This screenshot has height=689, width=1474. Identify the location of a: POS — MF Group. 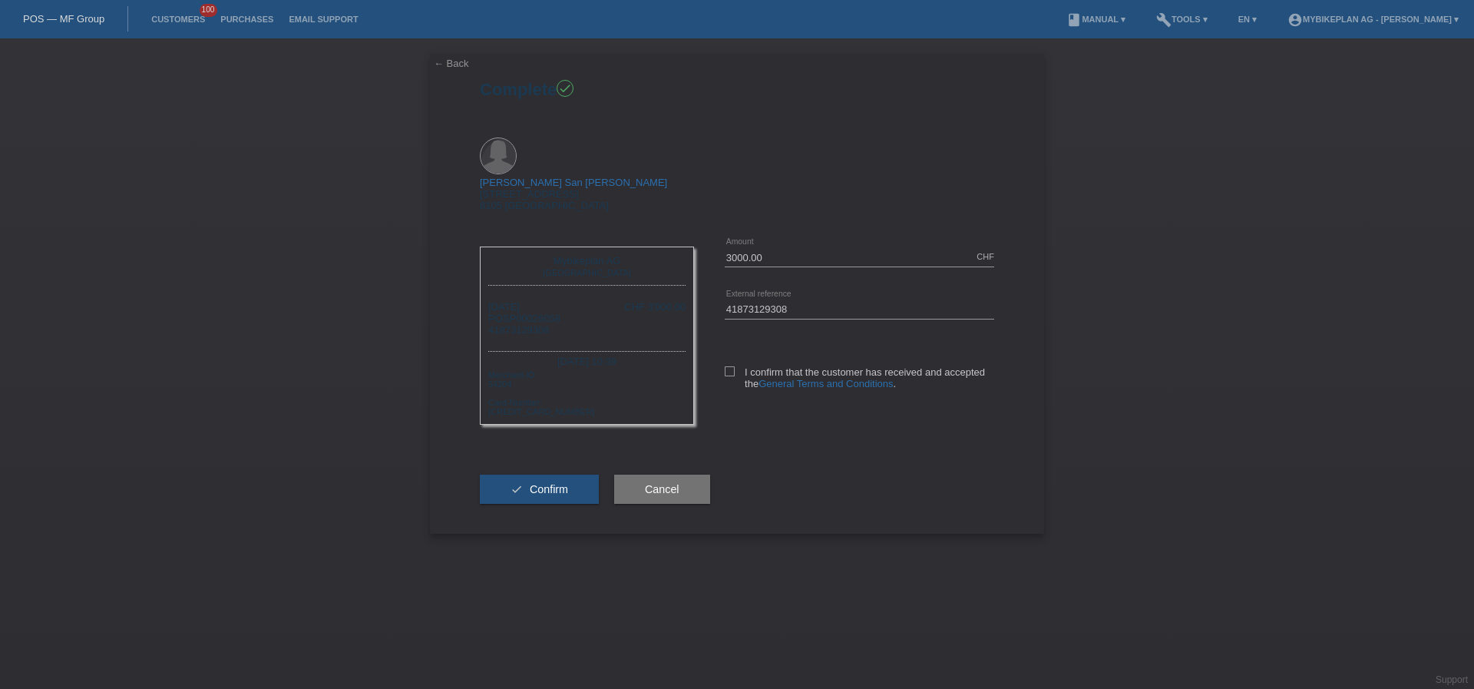
(64, 18).